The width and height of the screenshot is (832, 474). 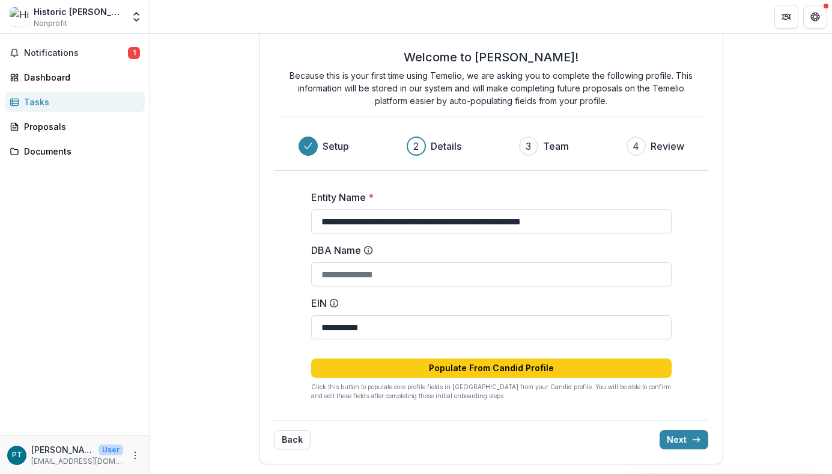 What do you see at coordinates (492, 368) in the screenshot?
I see `button: Populate From Candid Profile` at bounding box center [492, 368].